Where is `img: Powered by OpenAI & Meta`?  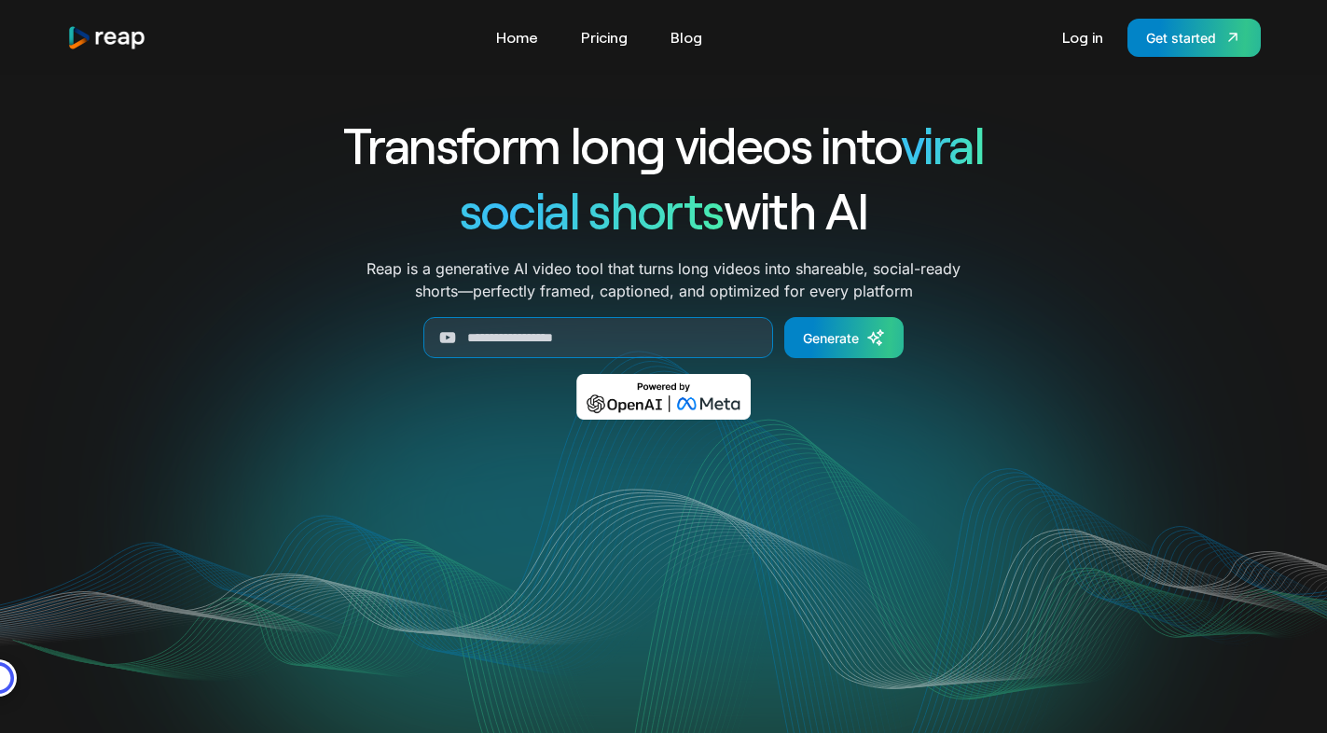
img: Powered by OpenAI & Meta is located at coordinates (663, 396).